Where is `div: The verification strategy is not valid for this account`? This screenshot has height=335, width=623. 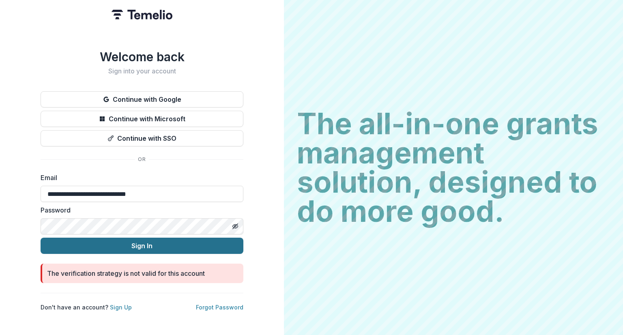
div: The verification strategy is not valid for this account is located at coordinates (126, 273).